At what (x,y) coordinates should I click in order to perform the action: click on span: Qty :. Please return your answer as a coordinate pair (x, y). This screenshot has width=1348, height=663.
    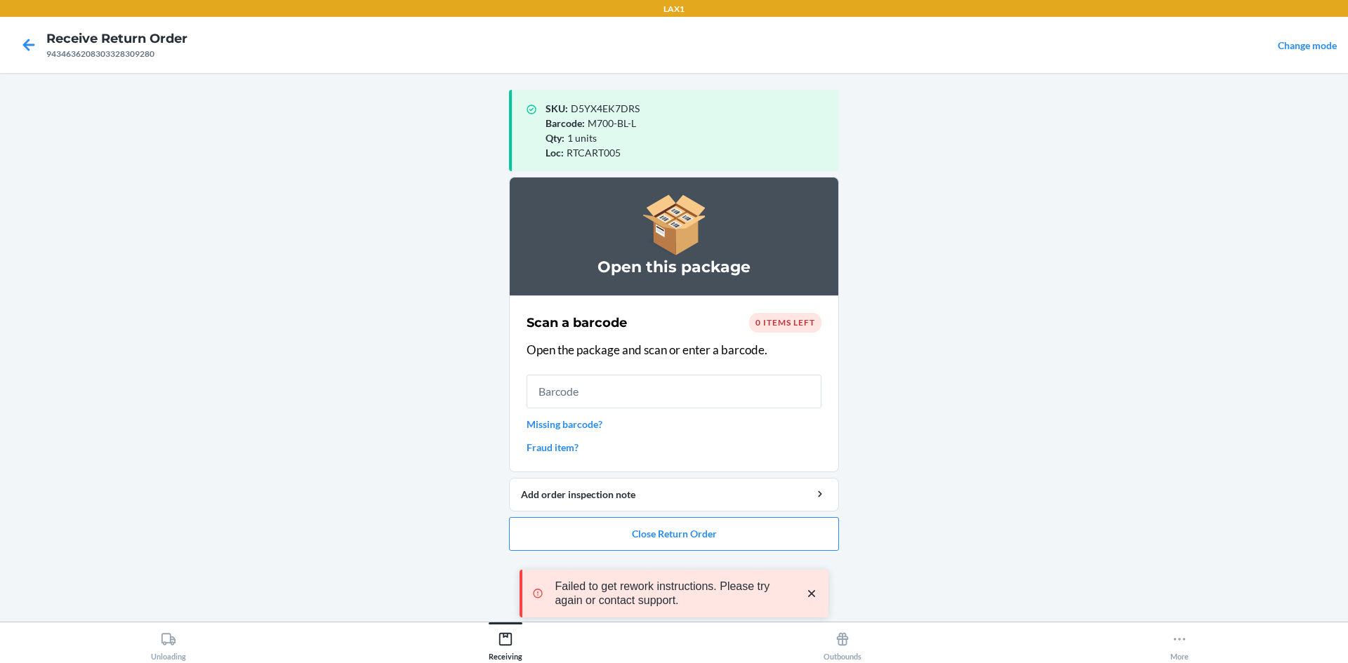
    Looking at the image, I should click on (555, 138).